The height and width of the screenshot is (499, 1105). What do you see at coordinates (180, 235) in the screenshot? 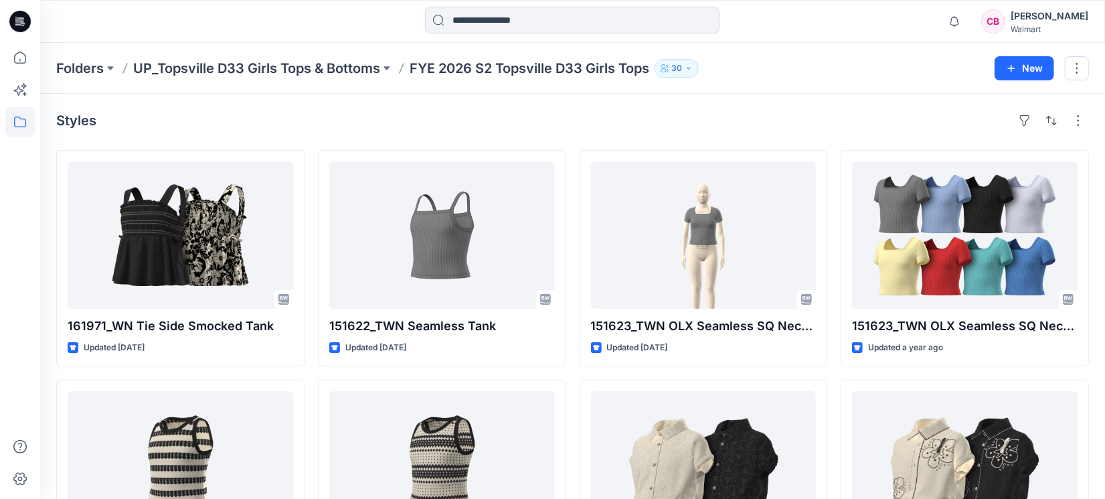
I see `a: 161971_WN Tie Side Smocked Tank` at bounding box center [180, 235].